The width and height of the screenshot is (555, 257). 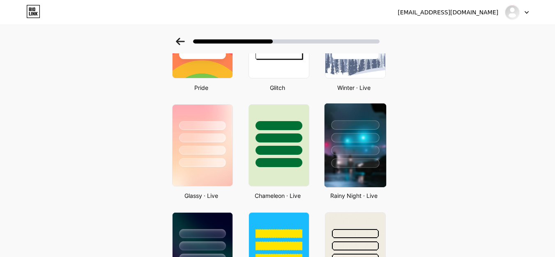 I want to click on div: Pride, so click(x=201, y=88).